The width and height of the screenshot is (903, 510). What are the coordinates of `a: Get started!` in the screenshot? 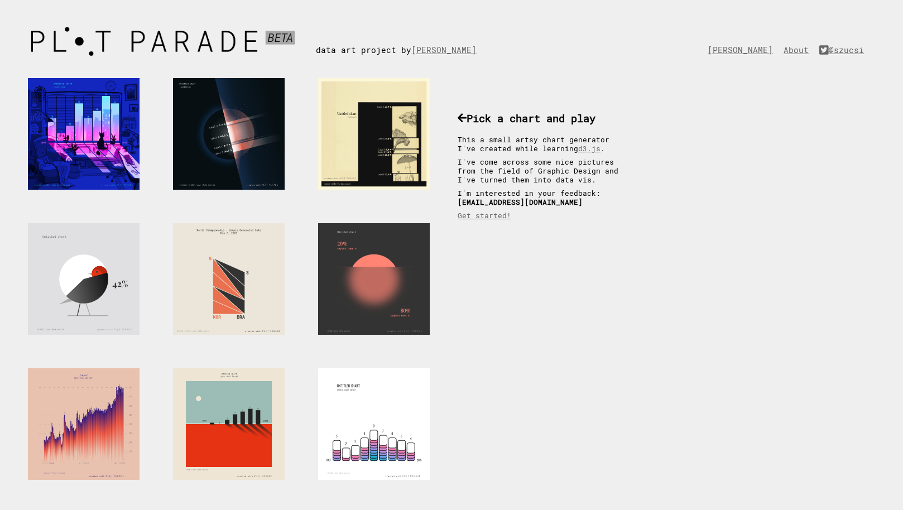 It's located at (484, 215).